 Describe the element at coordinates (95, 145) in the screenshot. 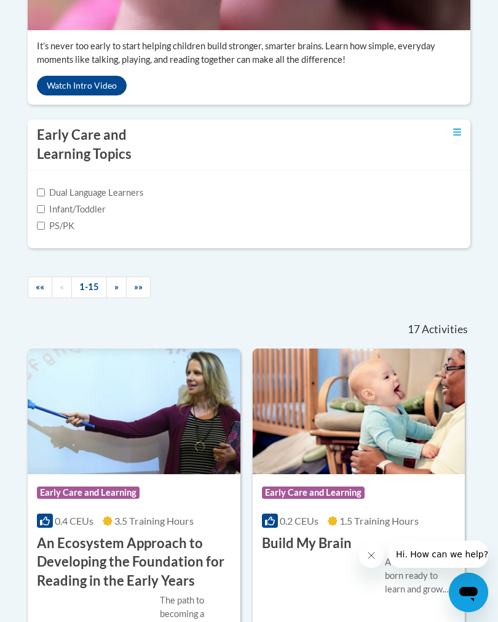

I see `h3: Early Care and Learning Topics` at that location.